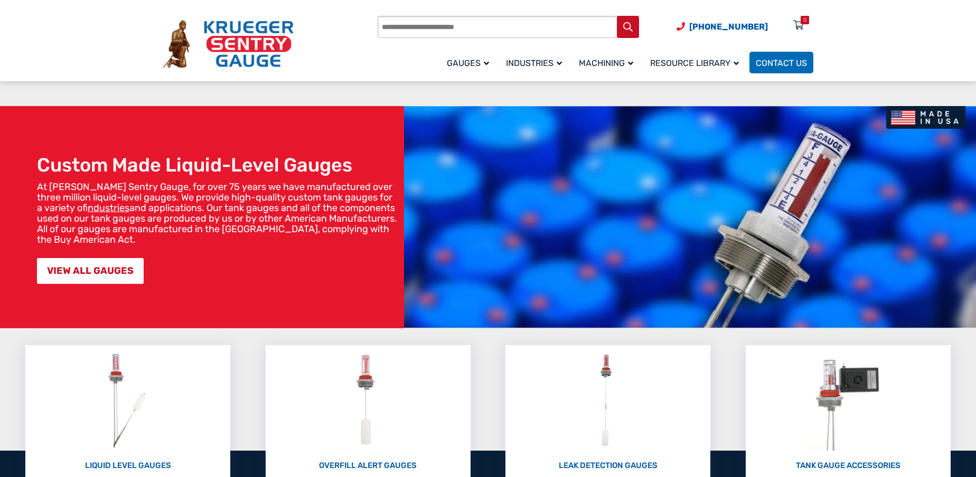  Describe the element at coordinates (368, 466) in the screenshot. I see `p: OVERFILL ALERT GAUGES` at that location.